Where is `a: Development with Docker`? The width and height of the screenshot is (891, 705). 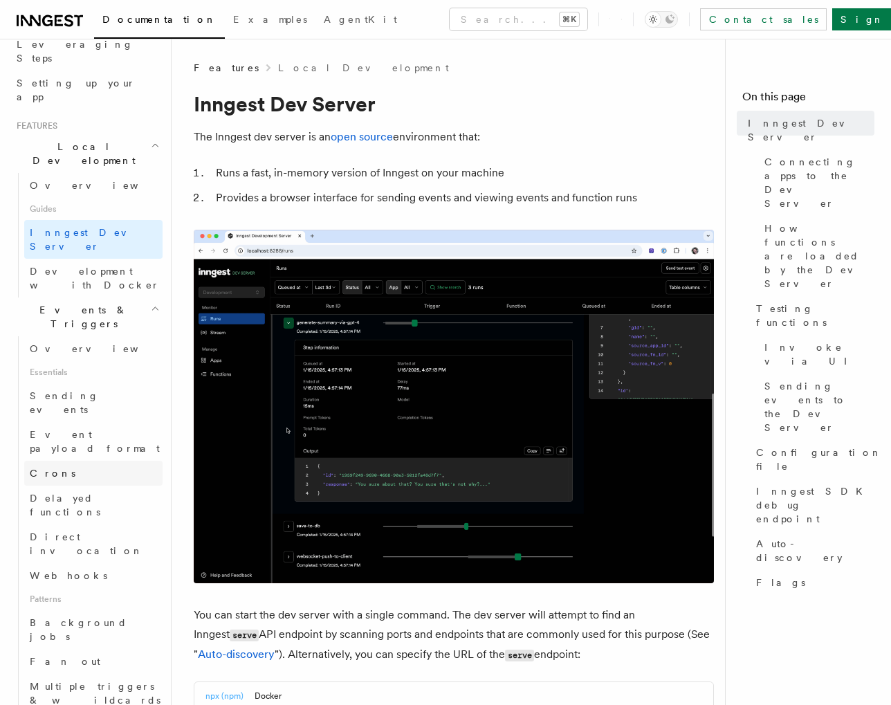
a: Development with Docker is located at coordinates (93, 278).